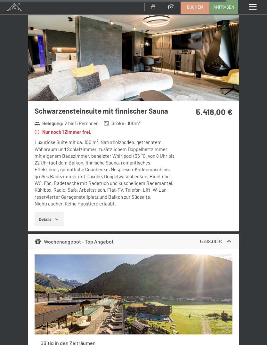 The height and width of the screenshot is (345, 267). I want to click on div: Luxuriöse Suite mit ca. 100 m², Naturholzboden, getrenntem Wohnraum und Schlafzimmer, zusätzliche..., so click(105, 173).